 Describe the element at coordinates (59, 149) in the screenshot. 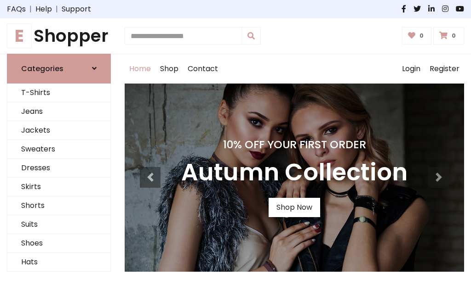

I see `a: Sweaters` at that location.